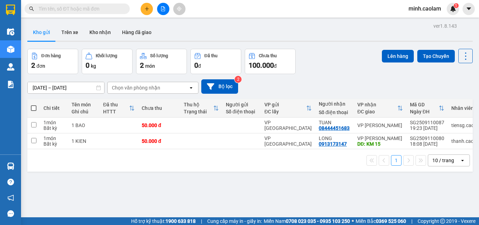 The height and width of the screenshot is (225, 479). Describe the element at coordinates (136, 88) in the screenshot. I see `div: Chọn văn phòng nhận` at that location.